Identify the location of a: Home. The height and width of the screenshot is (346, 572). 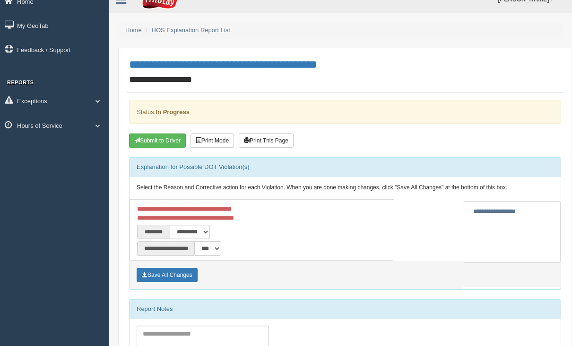
(133, 30).